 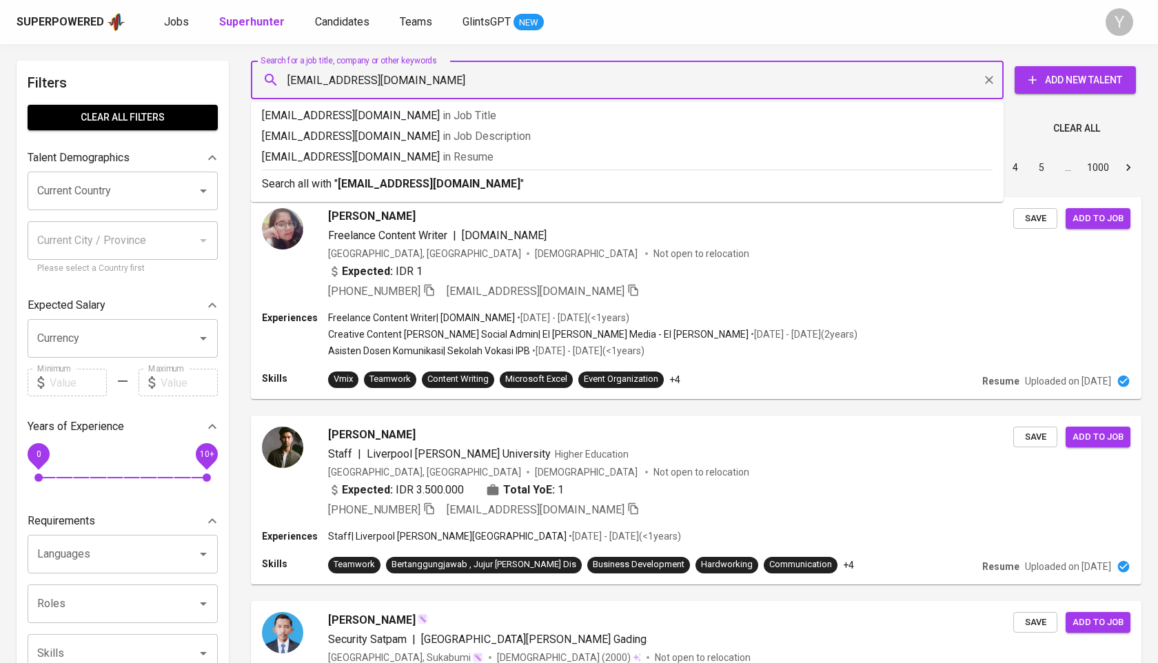 I want to click on span: Security Satpam, so click(x=368, y=639).